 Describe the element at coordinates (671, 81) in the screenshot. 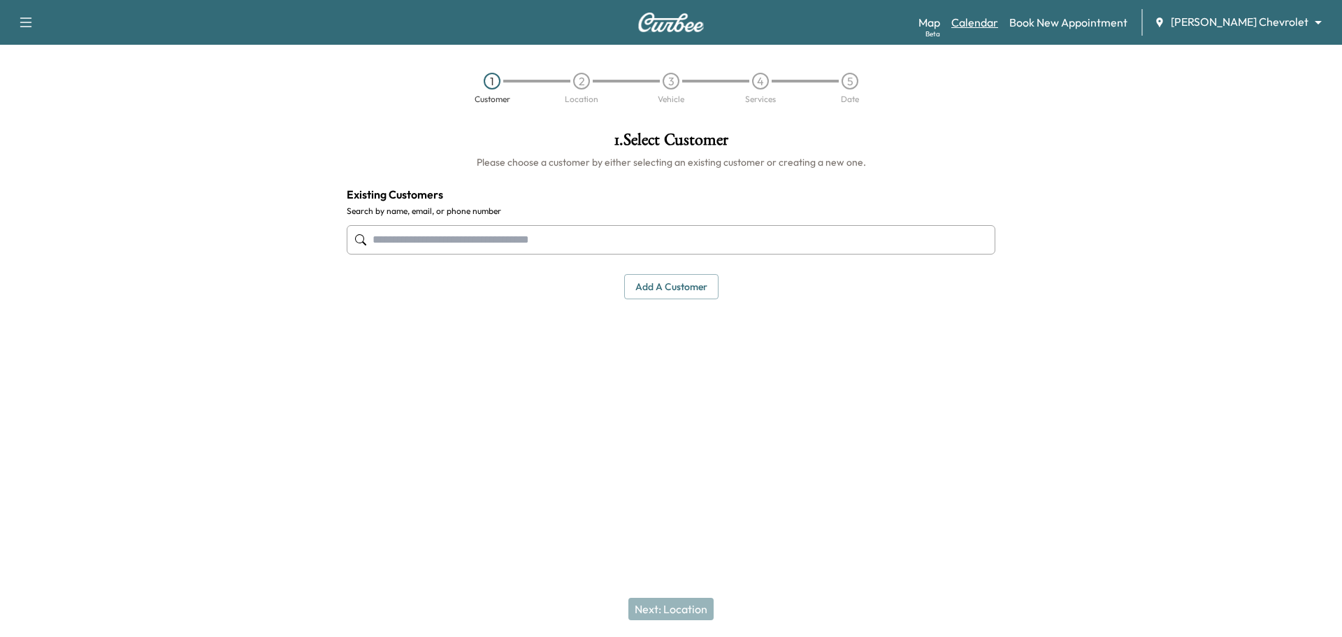

I see `div: 3` at that location.